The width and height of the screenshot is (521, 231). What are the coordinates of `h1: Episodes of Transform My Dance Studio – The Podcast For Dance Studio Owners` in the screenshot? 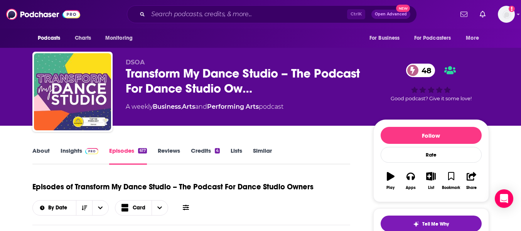 It's located at (173, 187).